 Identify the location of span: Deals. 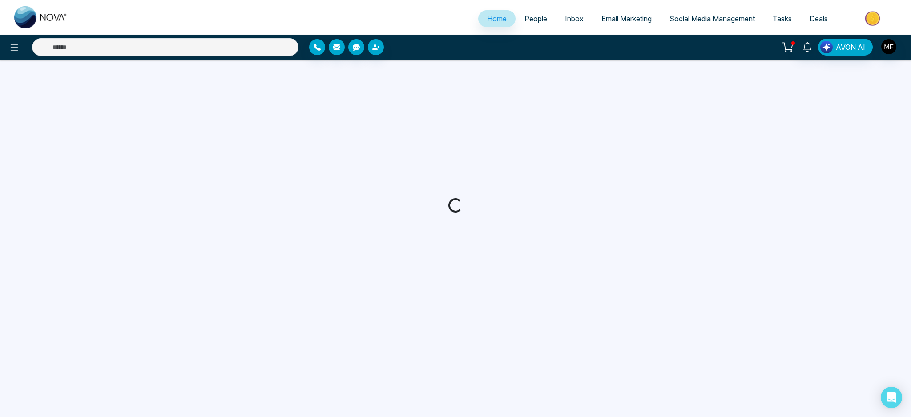
(819, 19).